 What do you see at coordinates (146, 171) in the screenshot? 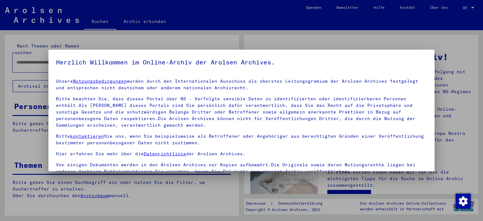
I see `a: kontaktieren Sie uns` at bounding box center [146, 171].